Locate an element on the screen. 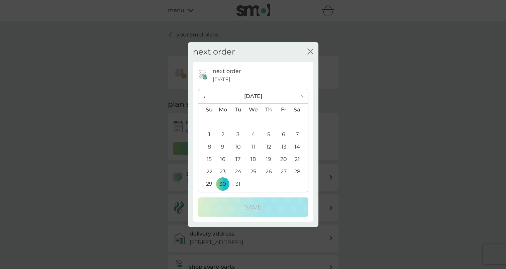 The width and height of the screenshot is (506, 269). td: 15 is located at coordinates (207, 159).